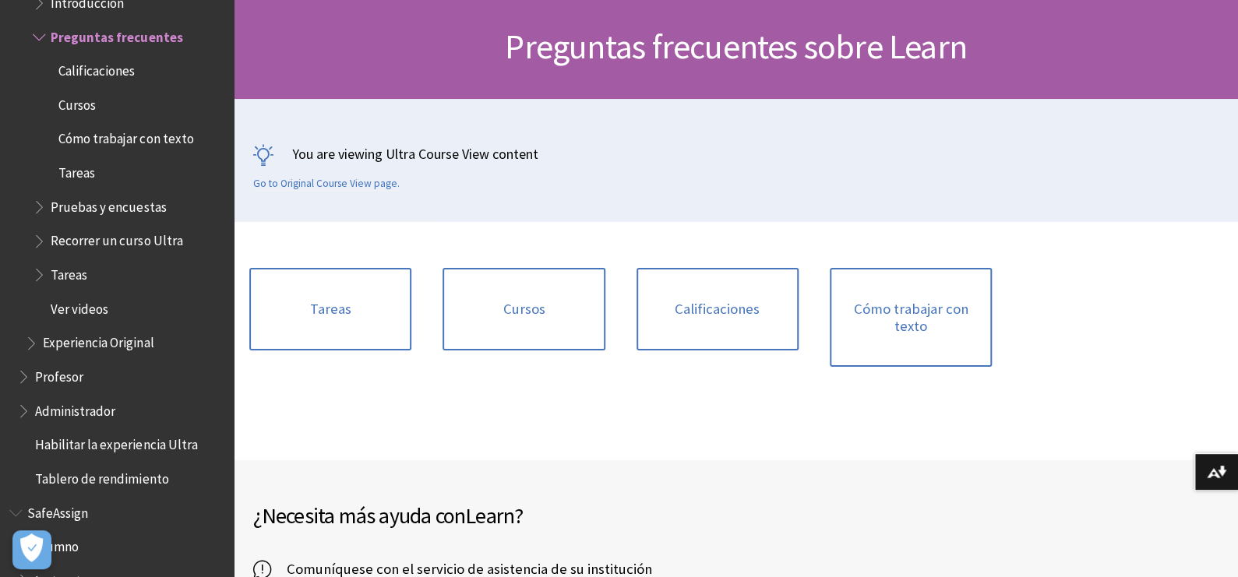 This screenshot has height=577, width=1238. What do you see at coordinates (77, 102) in the screenshot?
I see `span: Cursos` at bounding box center [77, 102].